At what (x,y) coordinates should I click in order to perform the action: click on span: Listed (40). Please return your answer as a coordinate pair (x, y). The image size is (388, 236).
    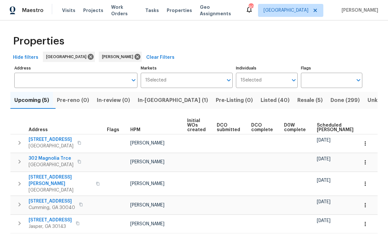
    Looking at the image, I should click on (275, 100).